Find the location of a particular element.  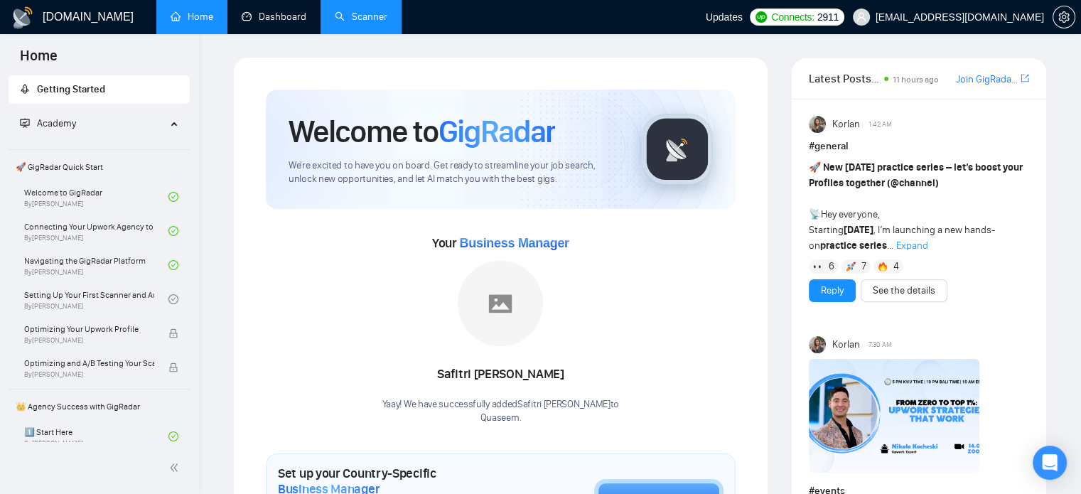

a: setting is located at coordinates (1064, 17).